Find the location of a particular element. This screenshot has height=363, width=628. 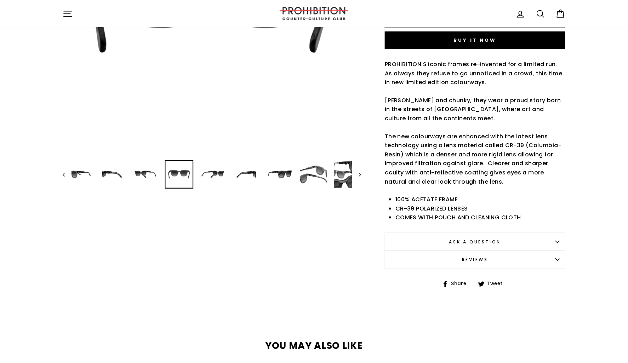

button: Buy it now is located at coordinates (475, 40).